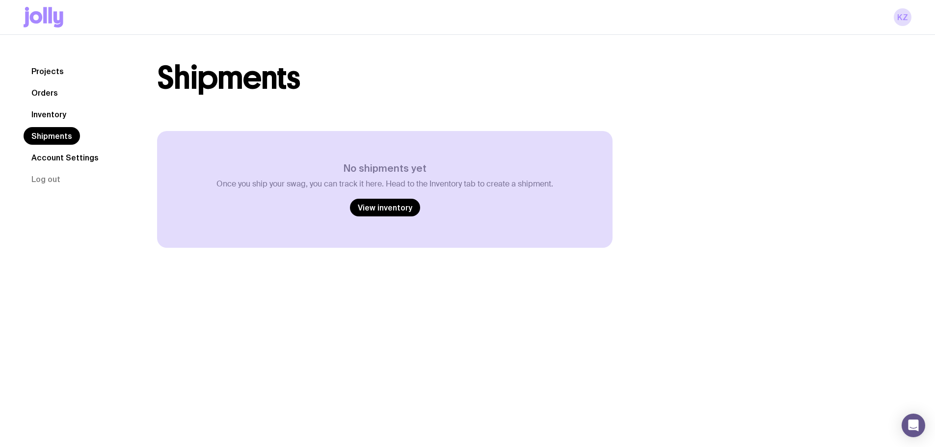  What do you see at coordinates (48, 71) in the screenshot?
I see `a: Projects` at bounding box center [48, 71].